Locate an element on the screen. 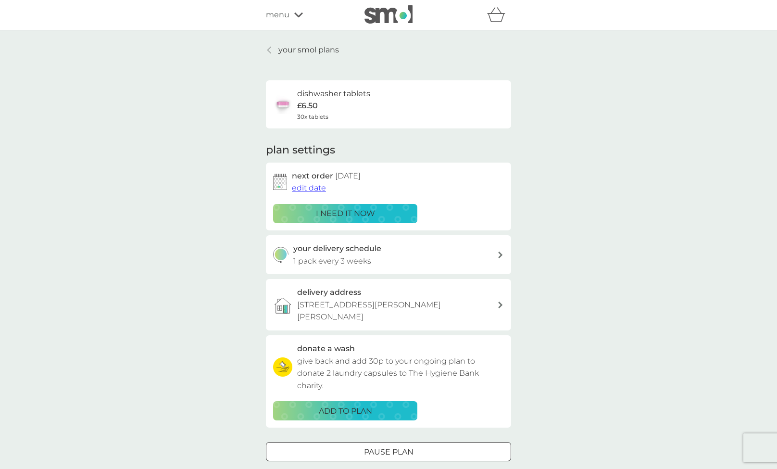  h3: your delivery schedule is located at coordinates (337, 249).